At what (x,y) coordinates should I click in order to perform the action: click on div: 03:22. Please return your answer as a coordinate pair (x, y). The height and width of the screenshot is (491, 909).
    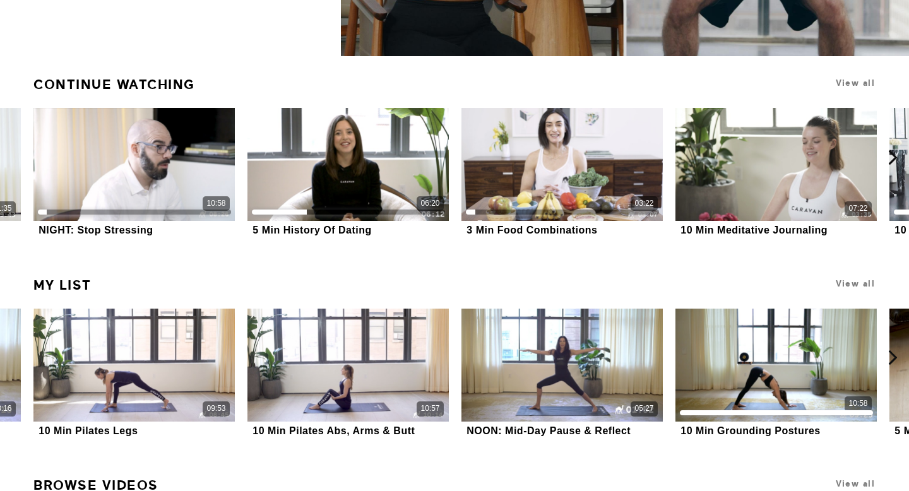
    Looking at the image, I should click on (645, 203).